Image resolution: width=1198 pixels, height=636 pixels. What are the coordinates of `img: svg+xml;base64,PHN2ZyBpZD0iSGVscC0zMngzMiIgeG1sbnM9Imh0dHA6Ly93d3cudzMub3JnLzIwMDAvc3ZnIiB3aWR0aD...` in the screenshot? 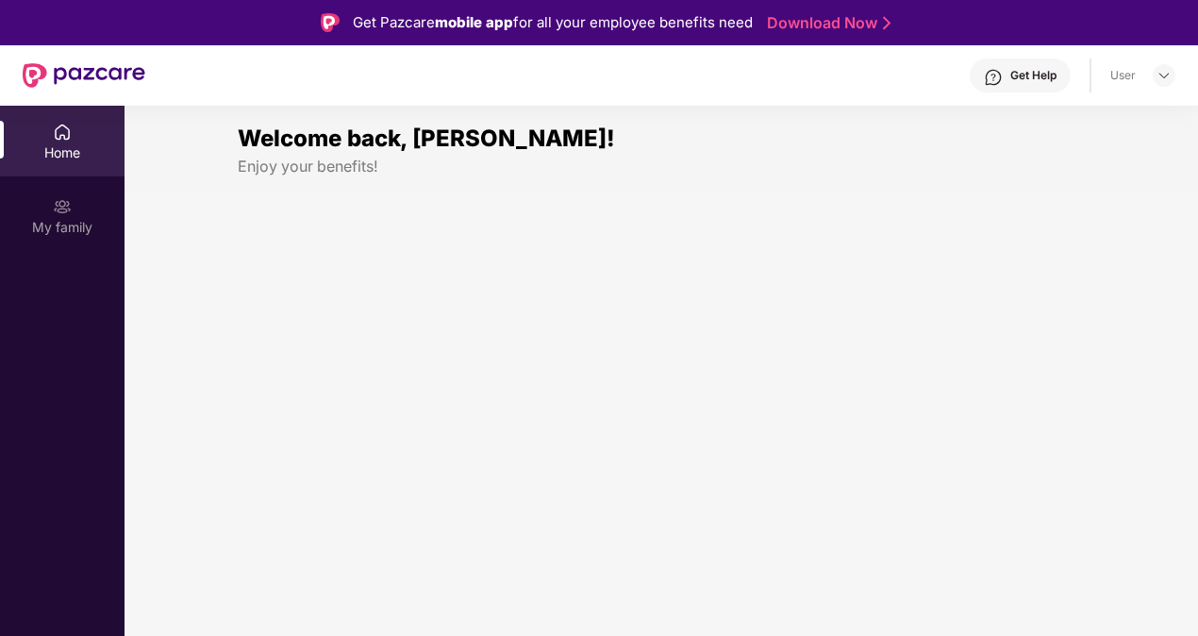 It's located at (993, 77).